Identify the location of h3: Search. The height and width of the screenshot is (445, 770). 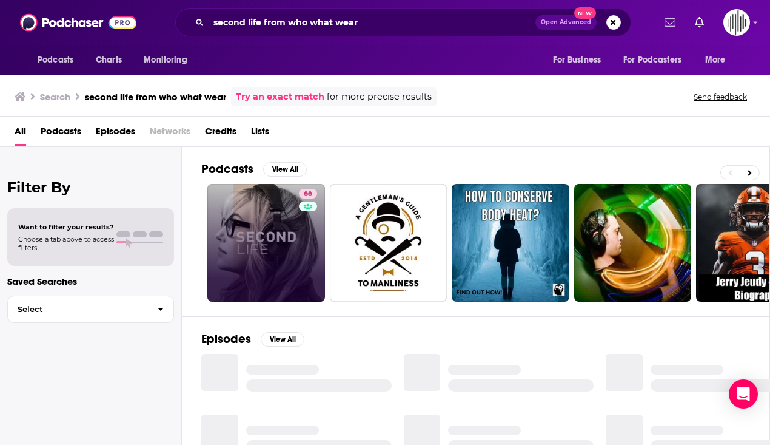
(55, 96).